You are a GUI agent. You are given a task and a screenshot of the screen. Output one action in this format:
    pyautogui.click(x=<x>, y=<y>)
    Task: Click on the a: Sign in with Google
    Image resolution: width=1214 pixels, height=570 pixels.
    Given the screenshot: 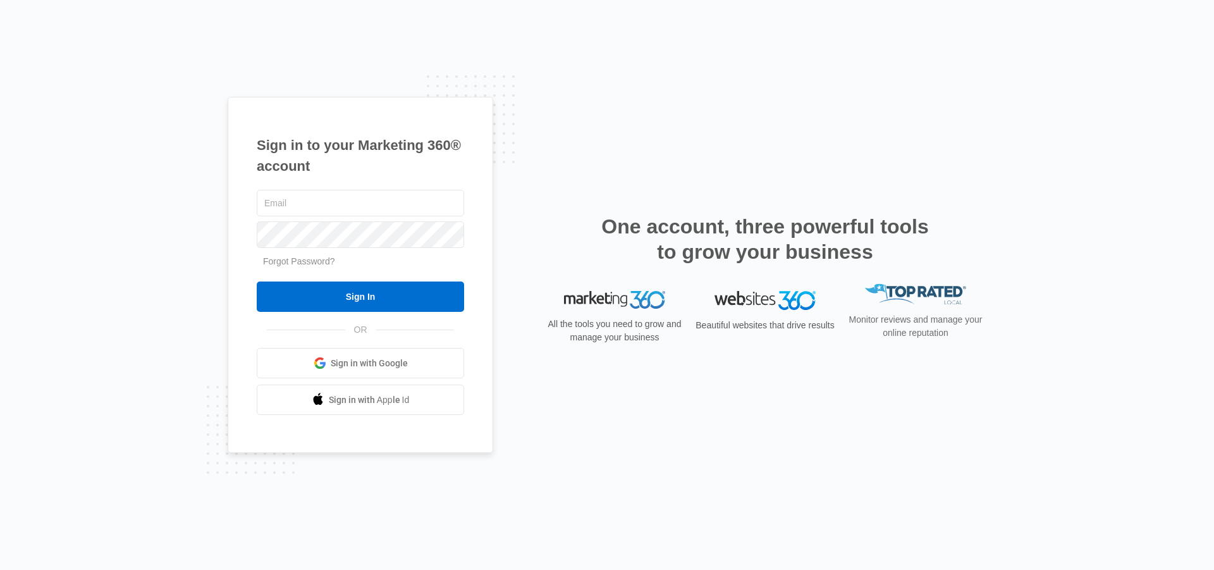 What is the action you would take?
    pyautogui.click(x=360, y=363)
    